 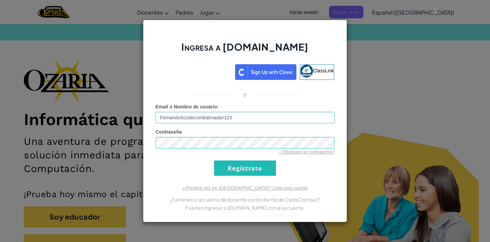 I want to click on input: Regístrate, so click(x=245, y=168).